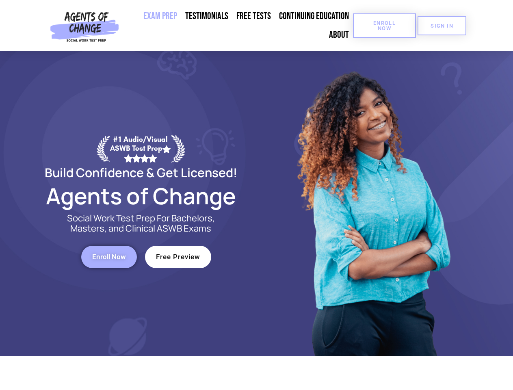 The height and width of the screenshot is (390, 513). I want to click on span: Free Preview, so click(178, 257).